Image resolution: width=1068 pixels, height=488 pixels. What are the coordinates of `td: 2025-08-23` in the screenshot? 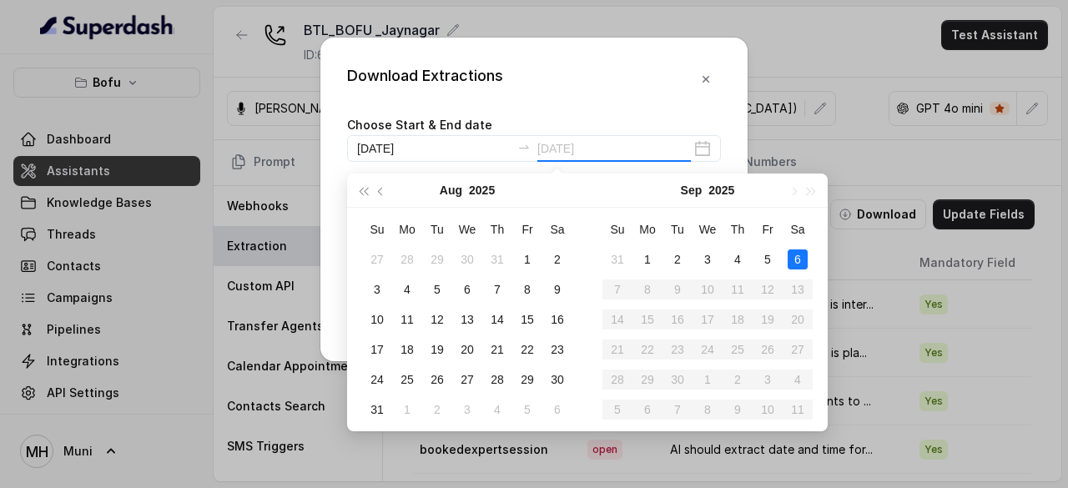 It's located at (558, 350).